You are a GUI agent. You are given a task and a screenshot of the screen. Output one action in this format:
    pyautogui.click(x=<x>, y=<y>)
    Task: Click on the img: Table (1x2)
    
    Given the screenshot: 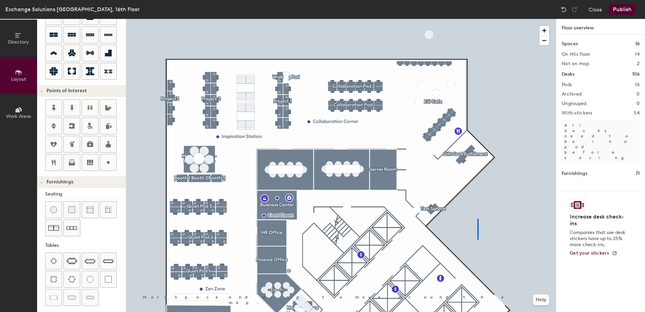 What is the action you would take?
    pyautogui.click(x=54, y=297)
    